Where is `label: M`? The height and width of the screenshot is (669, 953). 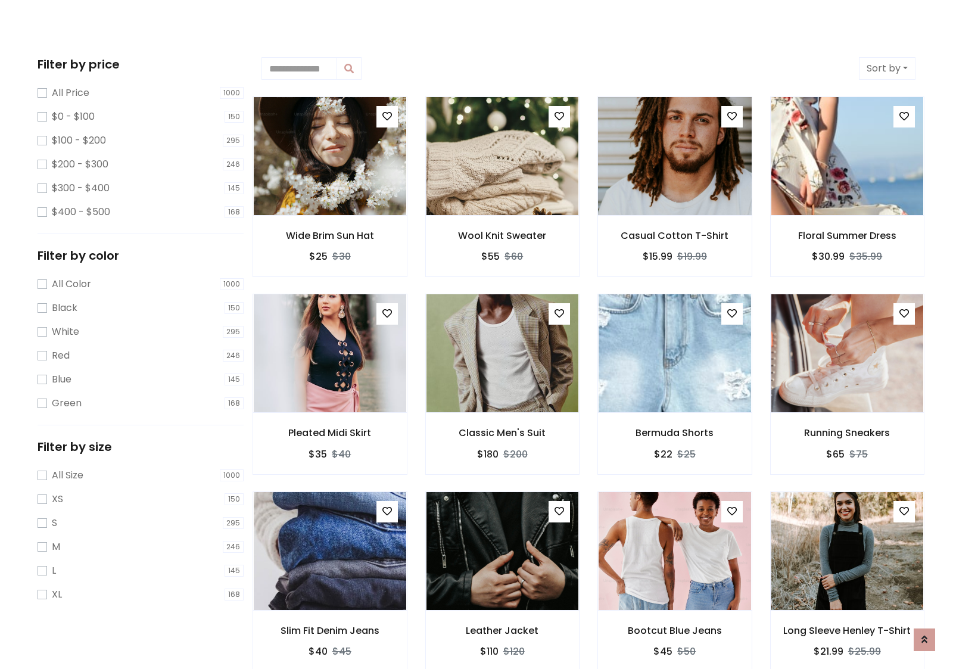
label: M is located at coordinates (56, 547).